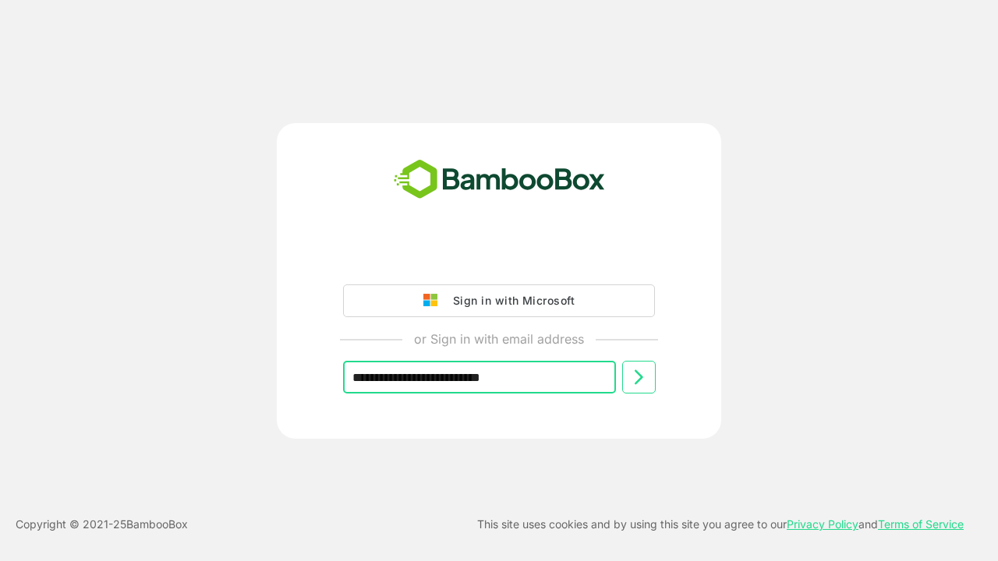 The height and width of the screenshot is (561, 998). Describe the element at coordinates (721, 525) in the screenshot. I see `p: This site uses cookies and by using this site you agree to our and` at that location.